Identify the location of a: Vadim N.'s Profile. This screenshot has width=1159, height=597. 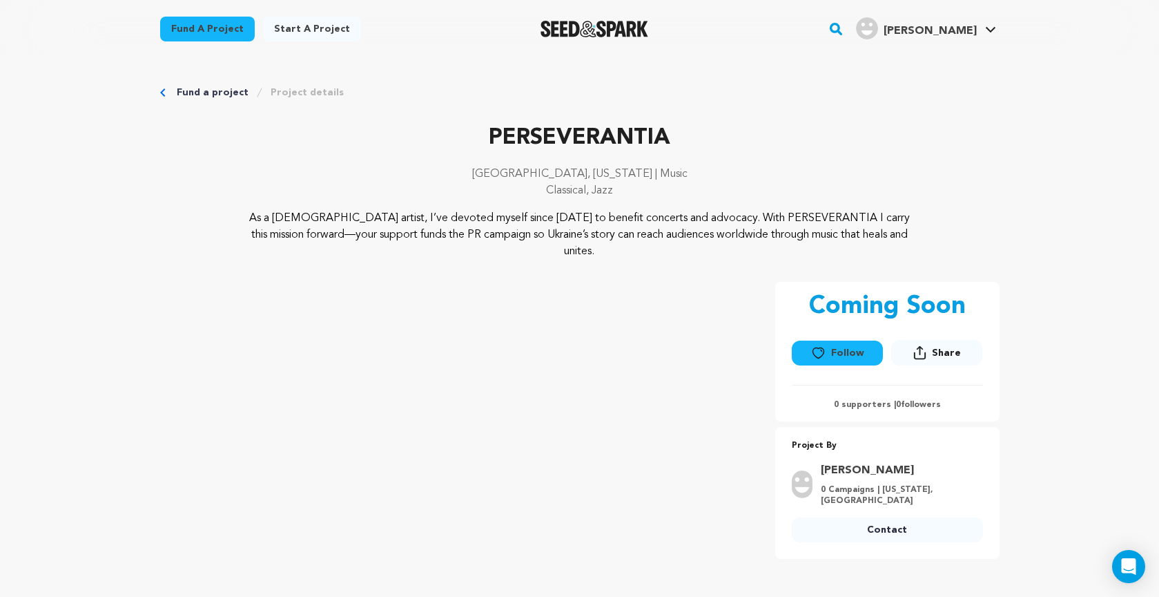
(926, 27).